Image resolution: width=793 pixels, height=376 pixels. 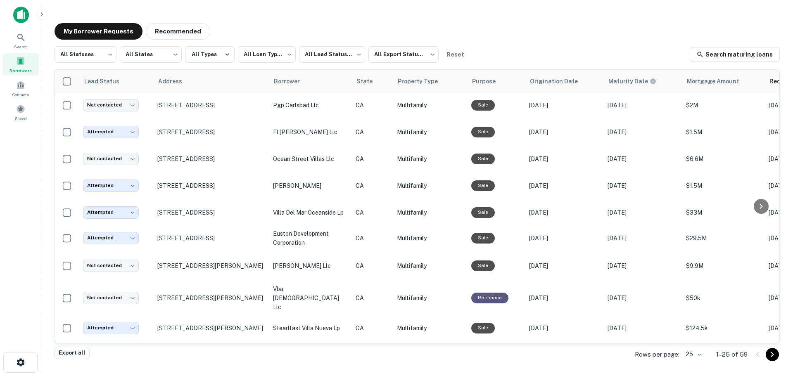 I want to click on div: Search, so click(x=21, y=40).